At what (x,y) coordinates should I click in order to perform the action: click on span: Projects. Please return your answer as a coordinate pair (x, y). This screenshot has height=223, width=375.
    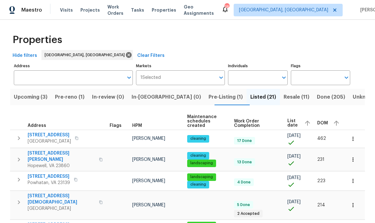
    Looking at the image, I should click on (90, 10).